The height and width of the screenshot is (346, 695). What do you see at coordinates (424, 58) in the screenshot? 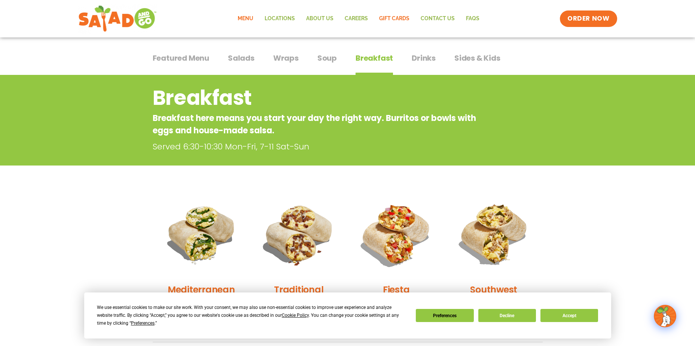
I see `span: Drinks` at bounding box center [424, 58].